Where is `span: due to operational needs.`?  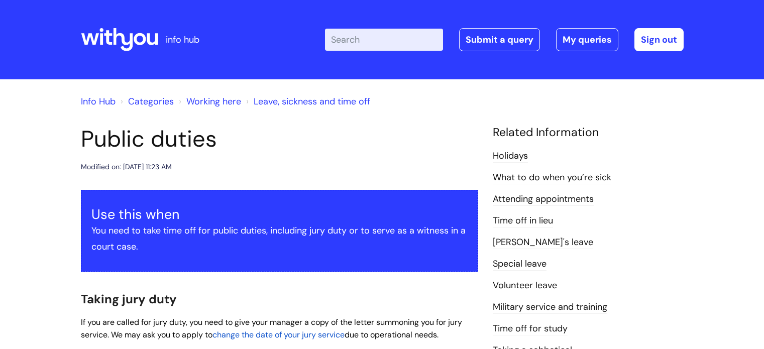
span: due to operational needs. is located at coordinates (392, 335).